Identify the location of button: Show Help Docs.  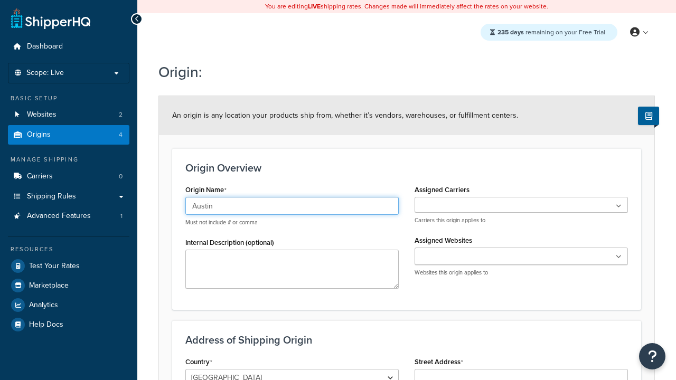
(649, 116).